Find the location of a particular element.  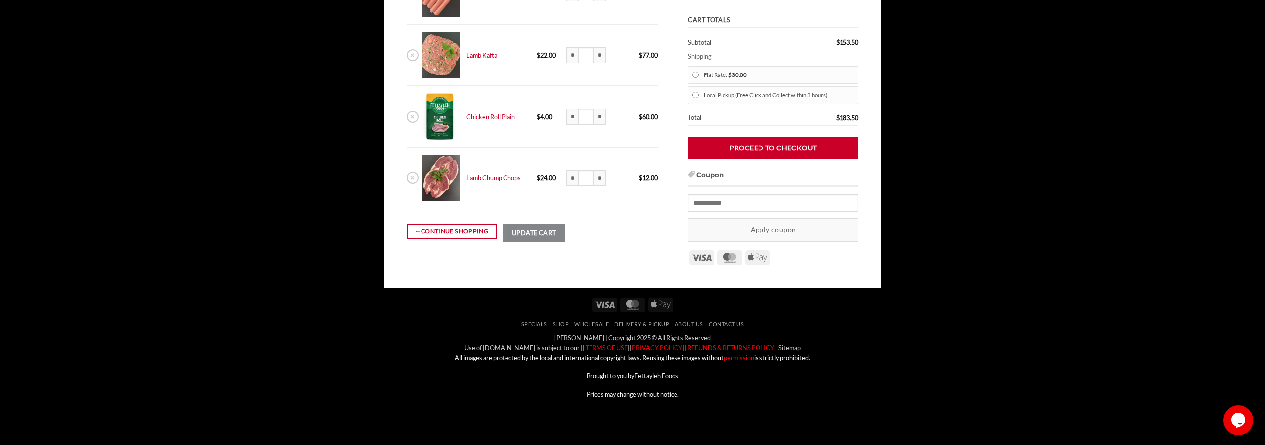

a: Lamb Kafta is located at coordinates (482, 55).